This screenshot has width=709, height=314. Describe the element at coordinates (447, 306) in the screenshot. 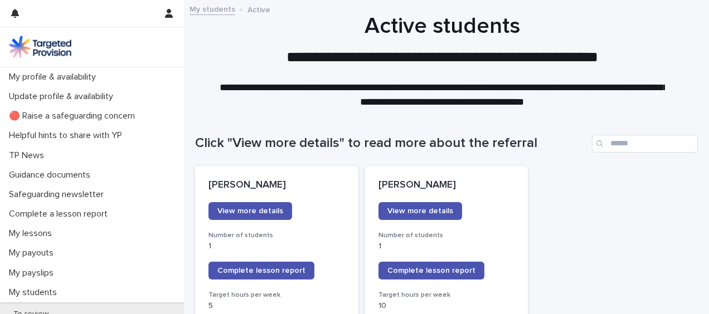

I see `p: 10` at that location.